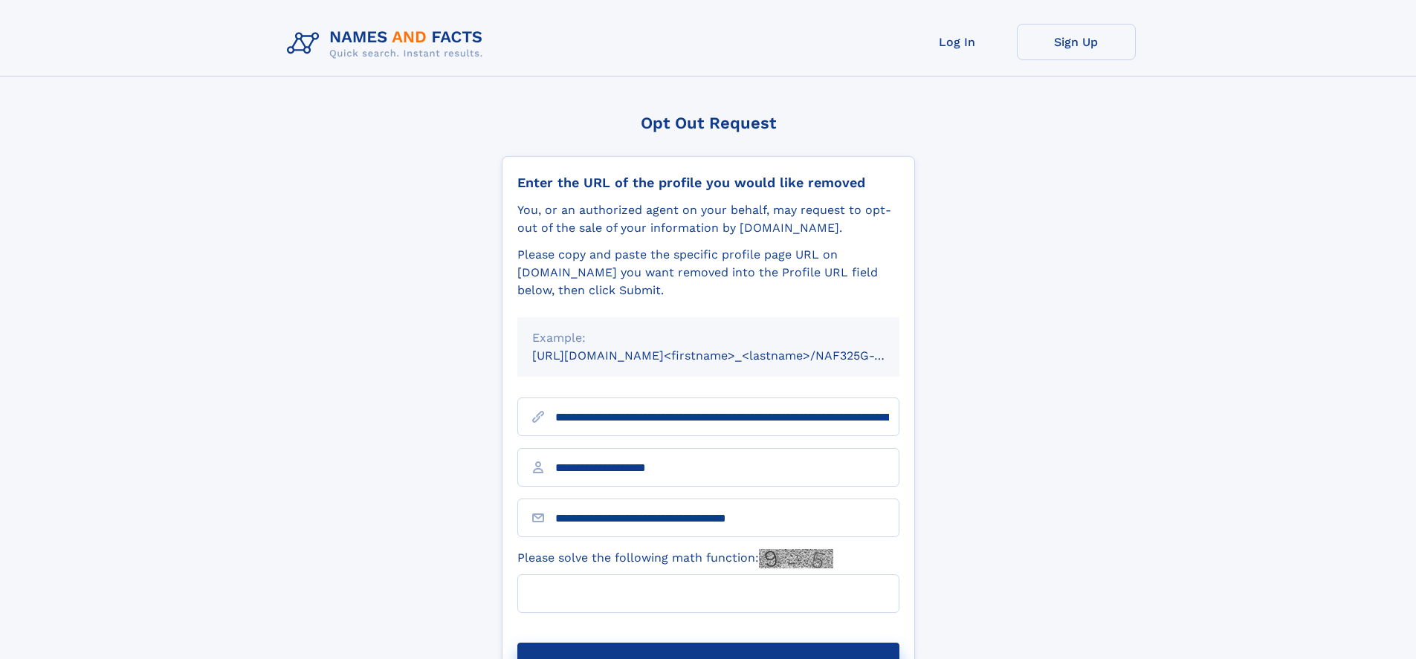 The width and height of the screenshot is (1416, 659). I want to click on img: Logo Names and Facts, so click(388, 44).